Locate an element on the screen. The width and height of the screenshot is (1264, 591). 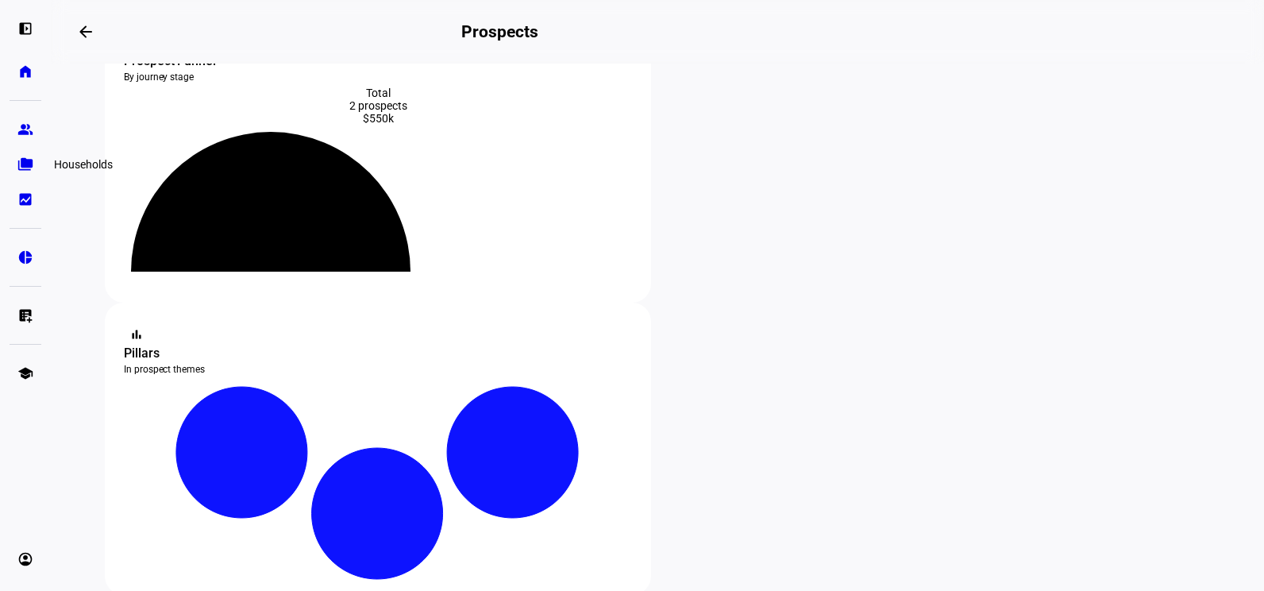
eth-mat-symbol: left_panel_open is located at coordinates (25, 29).